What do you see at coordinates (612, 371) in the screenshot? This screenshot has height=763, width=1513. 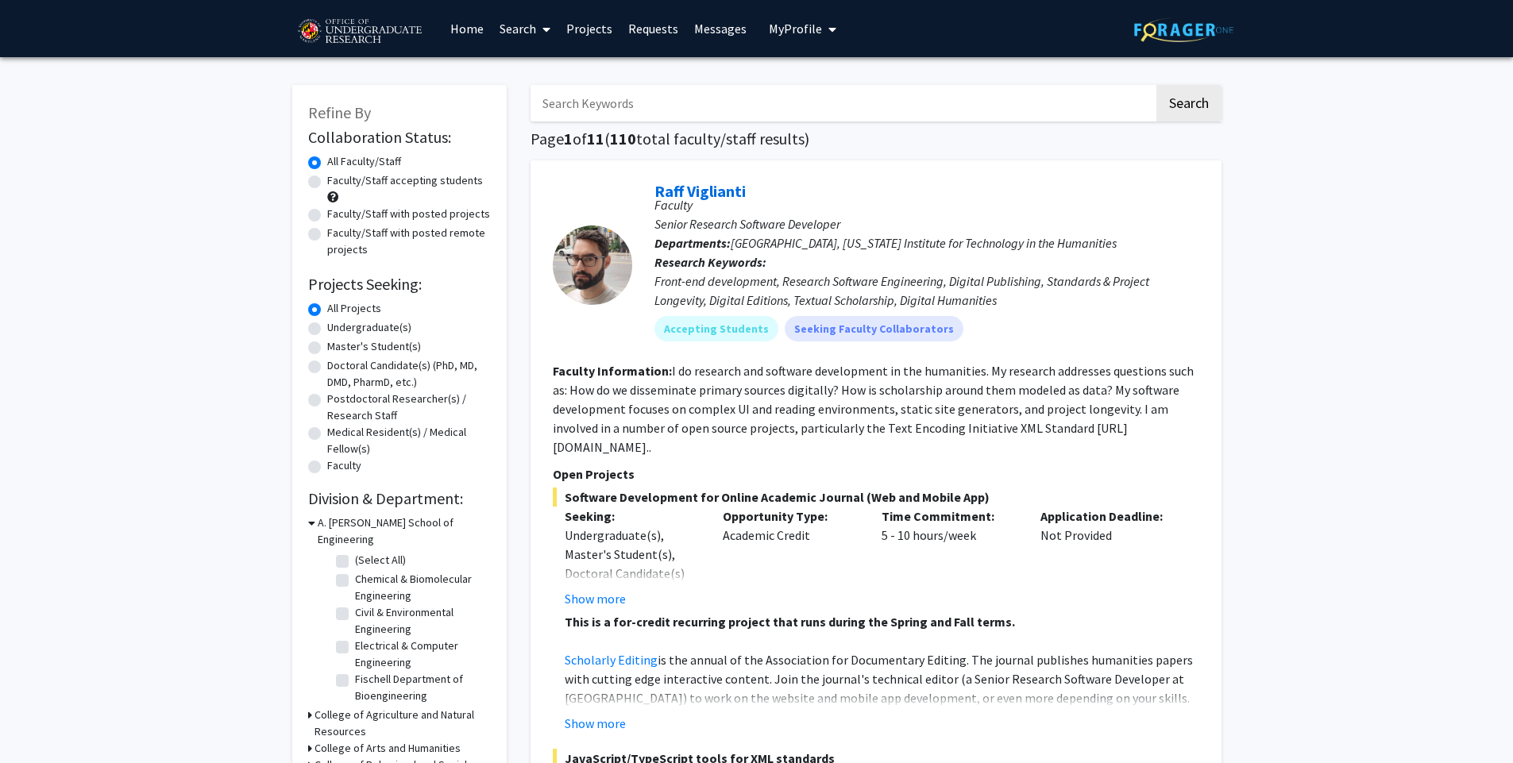 I see `b: Faculty Information:` at bounding box center [612, 371].